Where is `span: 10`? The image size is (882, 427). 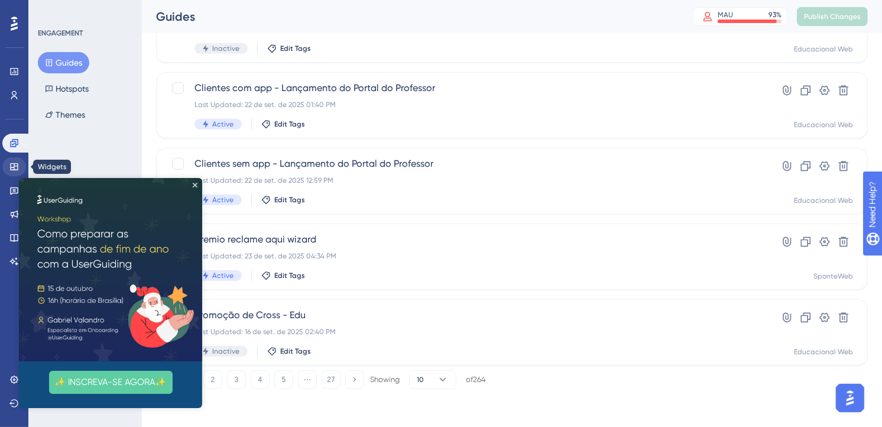
span: 10 is located at coordinates (420, 379).